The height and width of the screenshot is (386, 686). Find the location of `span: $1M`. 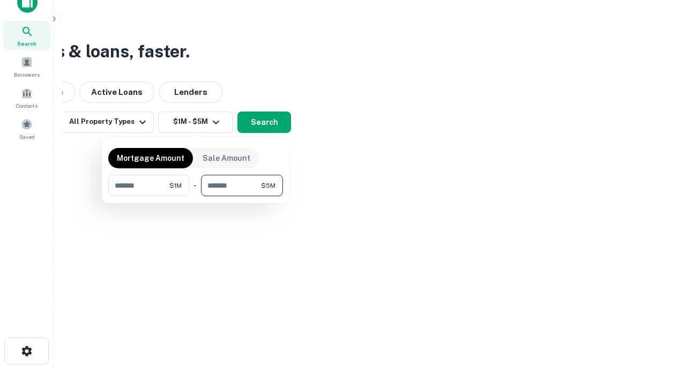

span: $1M is located at coordinates (175, 185).